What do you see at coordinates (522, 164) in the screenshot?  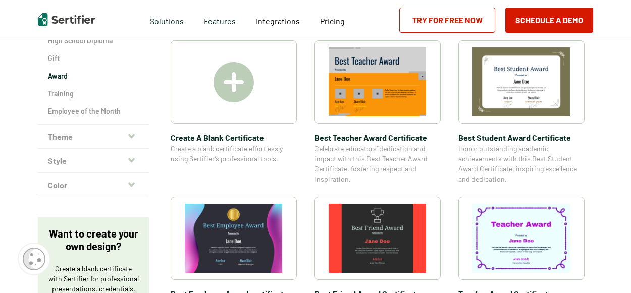 I see `span: Honor outstanding academic achievements with this Best Student Award Certificate, inspiring excel...` at bounding box center [522, 164].